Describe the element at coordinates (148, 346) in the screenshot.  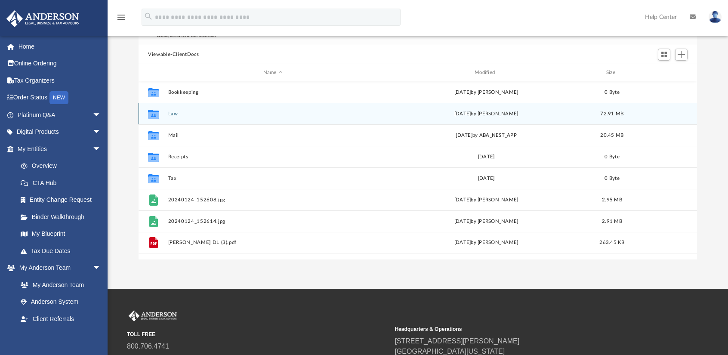
I see `a: 800.706.4741` at that location.